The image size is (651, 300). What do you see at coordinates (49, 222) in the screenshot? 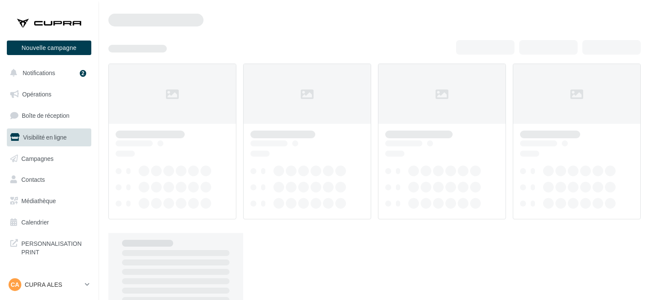
I see `a: Calendrier` at bounding box center [49, 222].